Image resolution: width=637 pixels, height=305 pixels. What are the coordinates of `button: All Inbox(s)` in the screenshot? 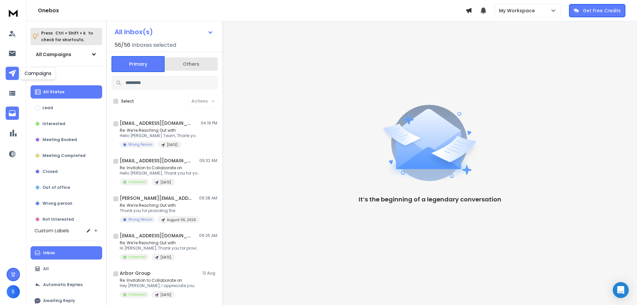 It's located at (164, 32).